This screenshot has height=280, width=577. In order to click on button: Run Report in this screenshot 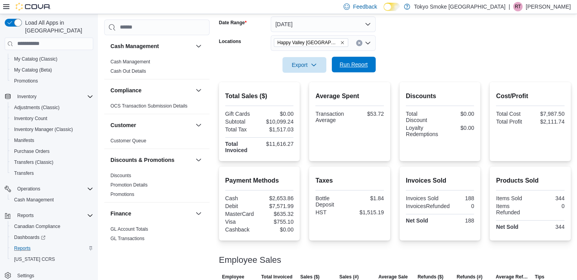, I will do `click(354, 65)`.